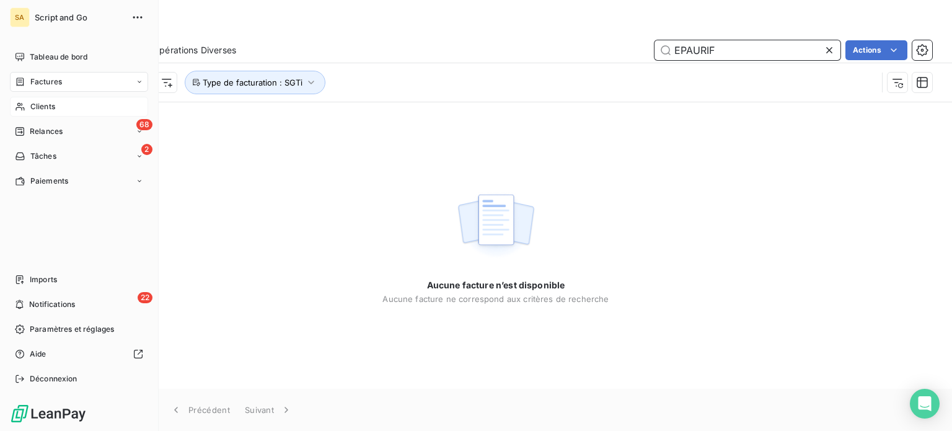  Describe the element at coordinates (255, 82) in the screenshot. I see `button: Type de facturation : SGTi` at that location.